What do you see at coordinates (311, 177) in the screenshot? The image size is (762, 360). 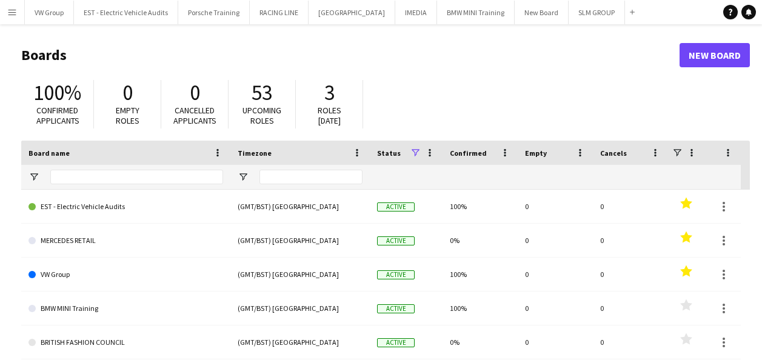 I see `input: Timezone Filter Input` at bounding box center [311, 177].